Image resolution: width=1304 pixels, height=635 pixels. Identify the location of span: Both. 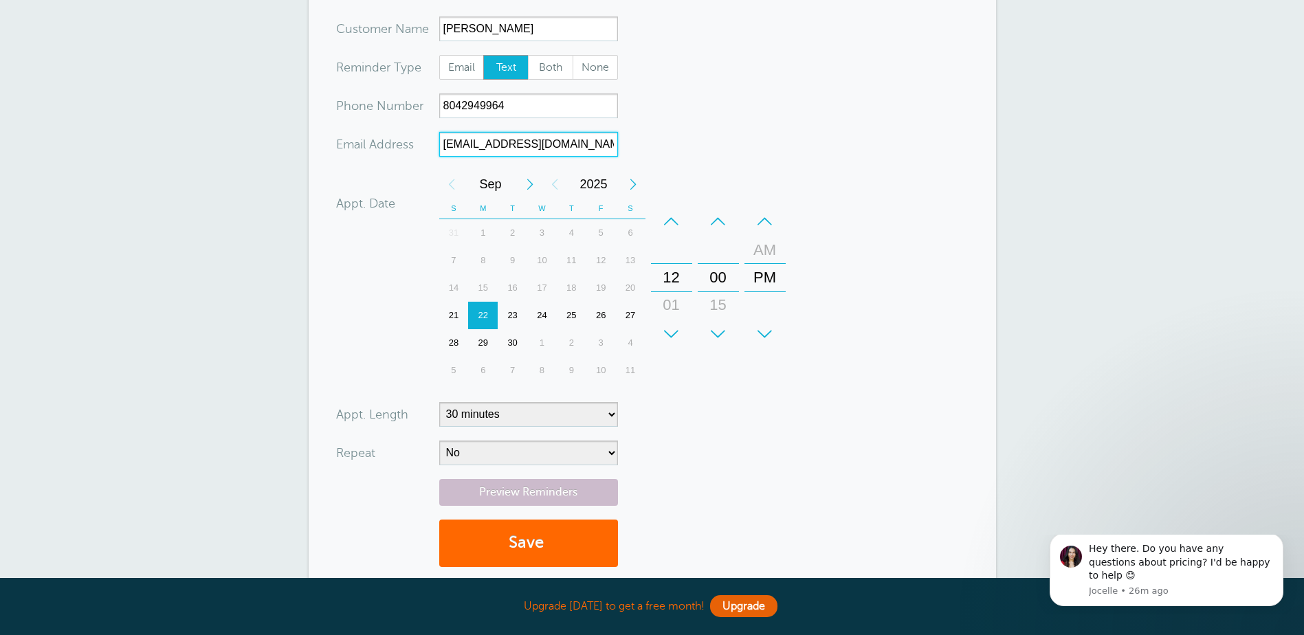
(551, 67).